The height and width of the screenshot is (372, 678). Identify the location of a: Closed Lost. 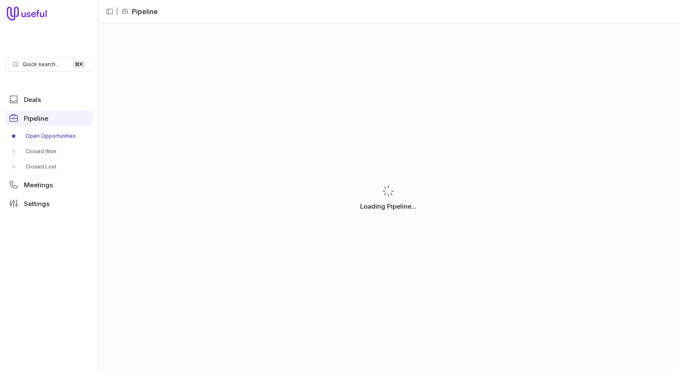
(49, 167).